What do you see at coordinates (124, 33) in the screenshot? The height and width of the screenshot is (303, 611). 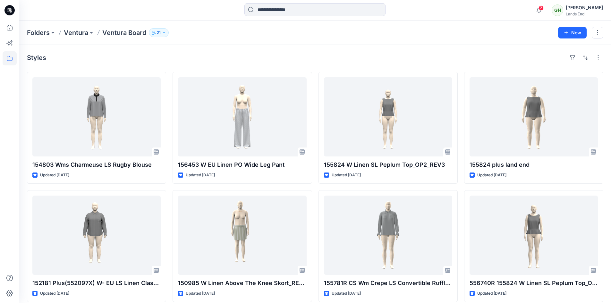 I see `p: Ventura Board` at bounding box center [124, 33].